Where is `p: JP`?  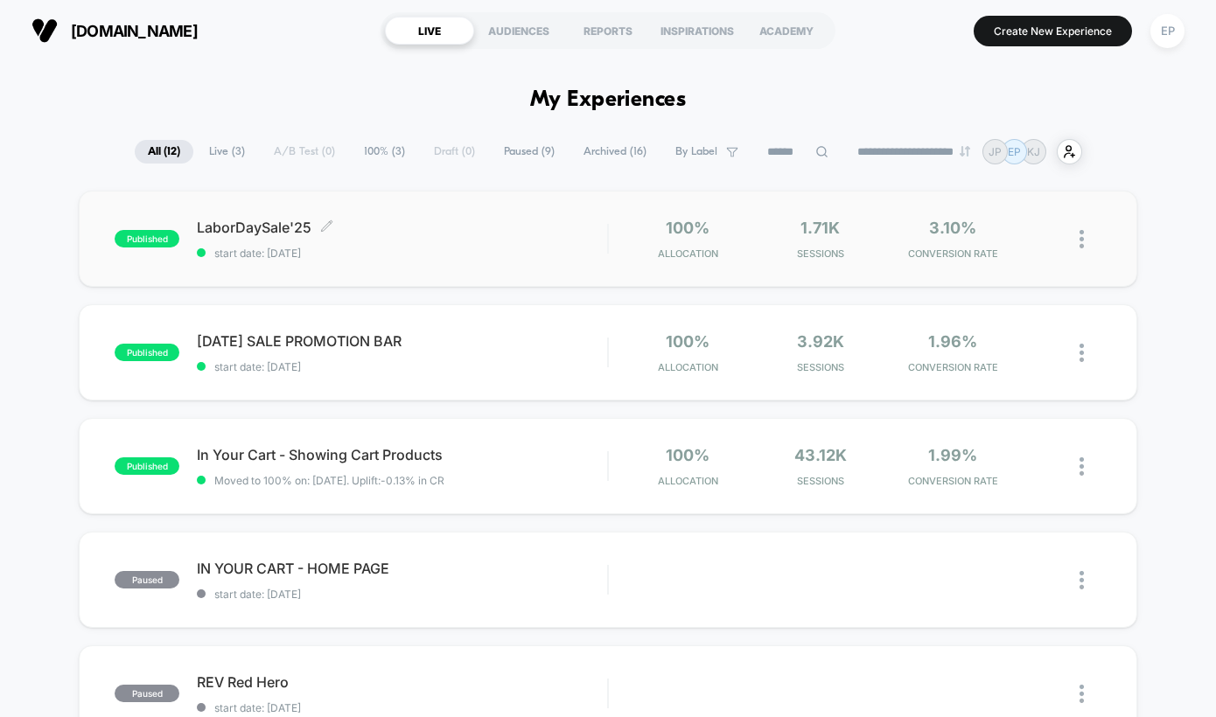 p: JP is located at coordinates (995, 151).